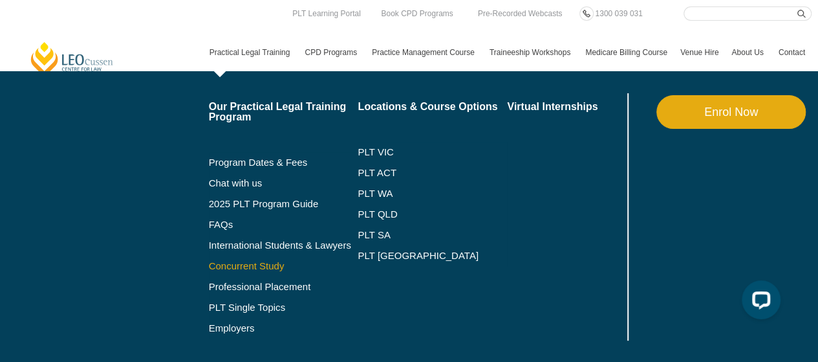 Image resolution: width=818 pixels, height=362 pixels. Describe the element at coordinates (283, 224) in the screenshot. I see `a: FAQs` at that location.